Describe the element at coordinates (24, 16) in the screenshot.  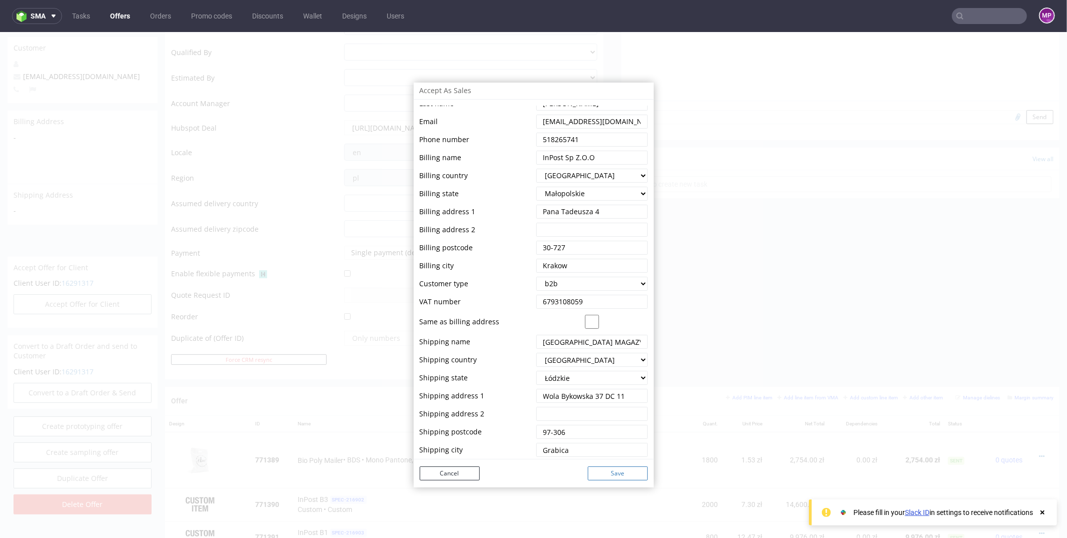
I see `img: logo` at that location.